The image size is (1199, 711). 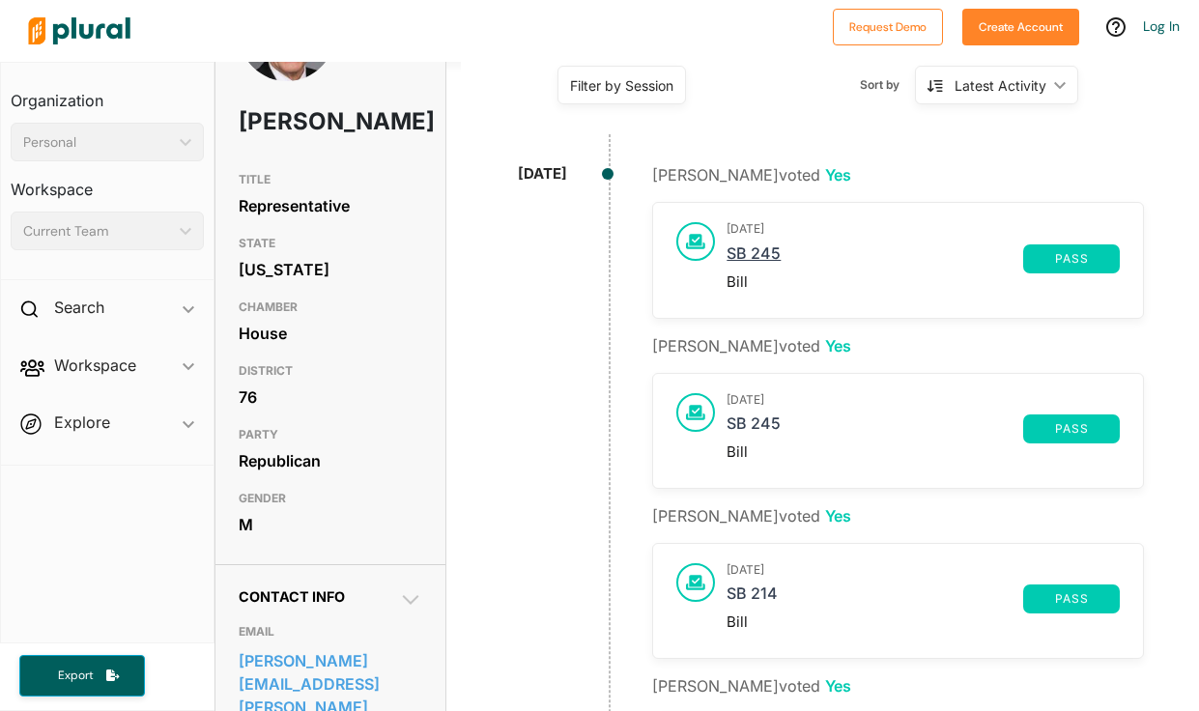 I want to click on span: Contact Info, so click(x=292, y=596).